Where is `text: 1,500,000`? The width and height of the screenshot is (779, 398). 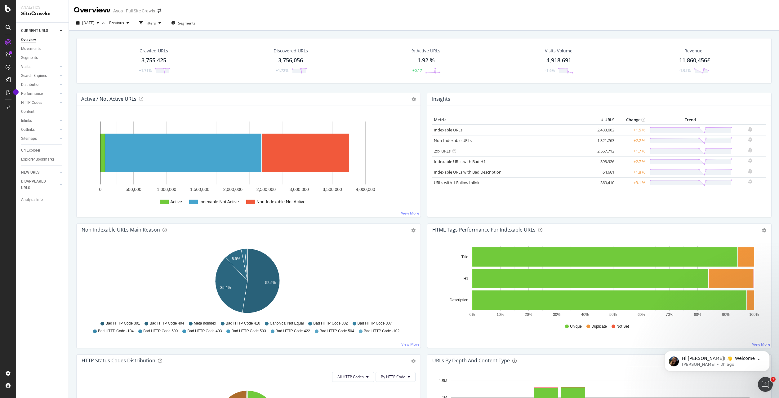 text: 1,500,000 is located at coordinates (200, 189).